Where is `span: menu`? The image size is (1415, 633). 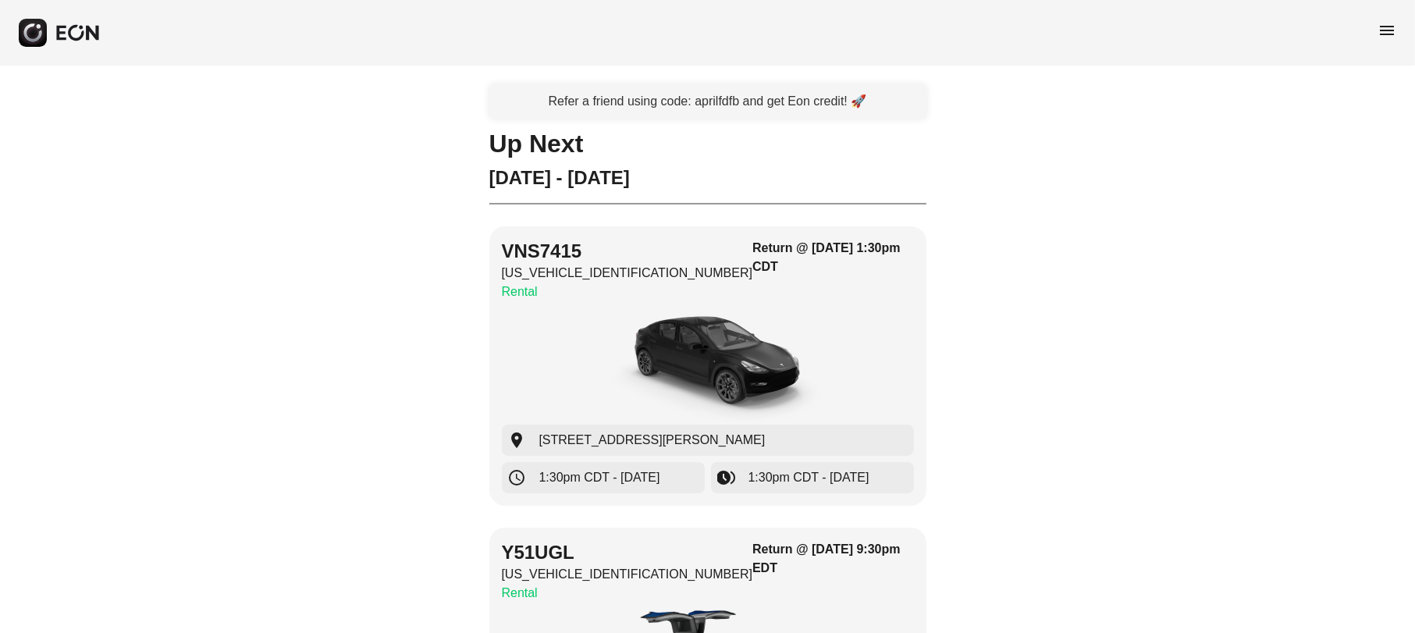
span: menu is located at coordinates (1387, 30).